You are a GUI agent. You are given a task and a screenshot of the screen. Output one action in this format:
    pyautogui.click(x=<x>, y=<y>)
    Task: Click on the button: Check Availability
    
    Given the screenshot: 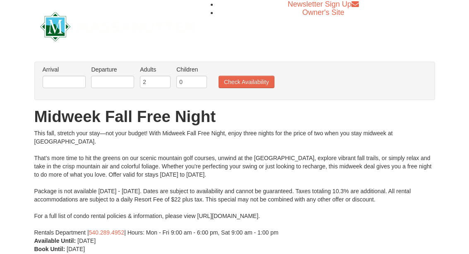 What is the action you would take?
    pyautogui.click(x=247, y=82)
    